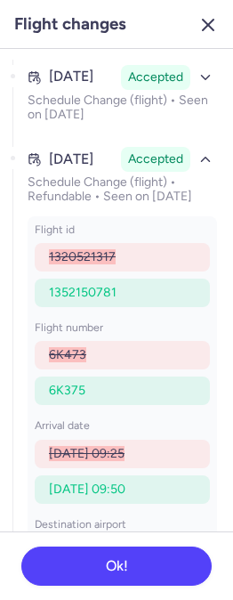  I want to click on h3: Flight changes, so click(70, 24).